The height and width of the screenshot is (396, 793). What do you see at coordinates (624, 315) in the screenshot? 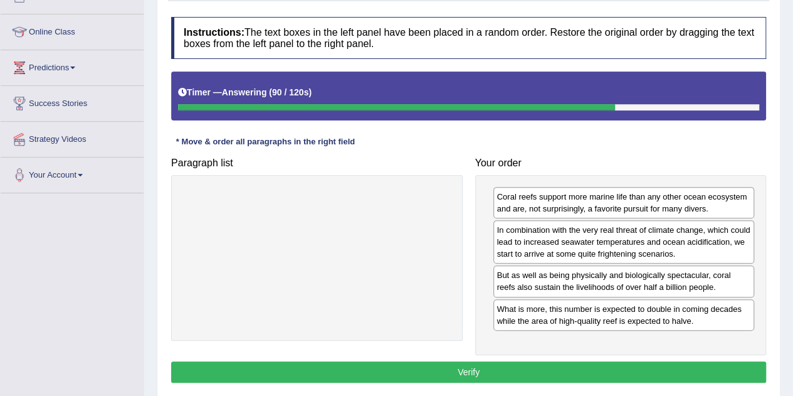
I see `div: What is more, this number is expected to double in coming decades while the area of high-quality ...` at bounding box center [624, 315].